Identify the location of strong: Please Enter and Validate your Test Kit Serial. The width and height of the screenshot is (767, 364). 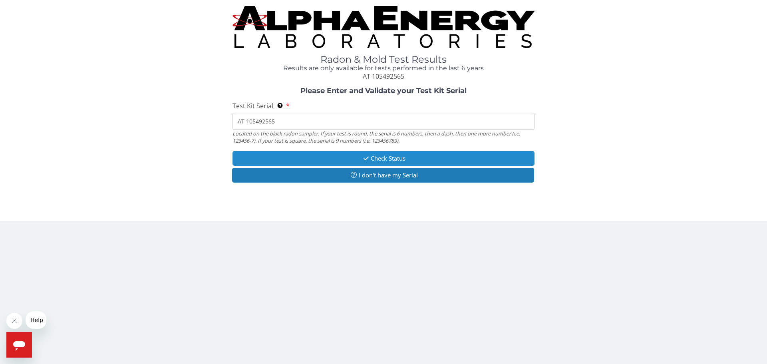
(383, 91).